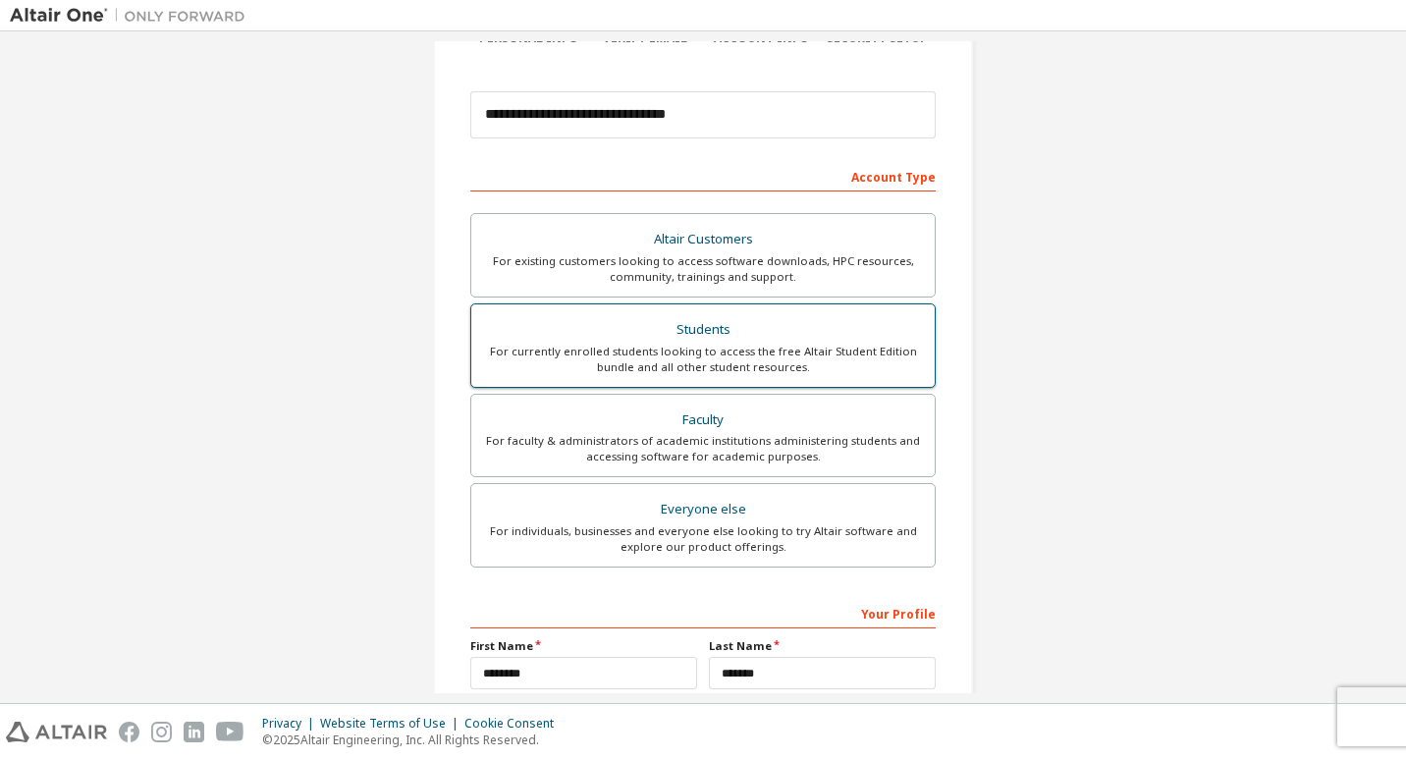 This screenshot has height=760, width=1406. I want to click on div: For currently enrolled students looking to access the free Altair Student Edition bundle and all ..., so click(703, 359).